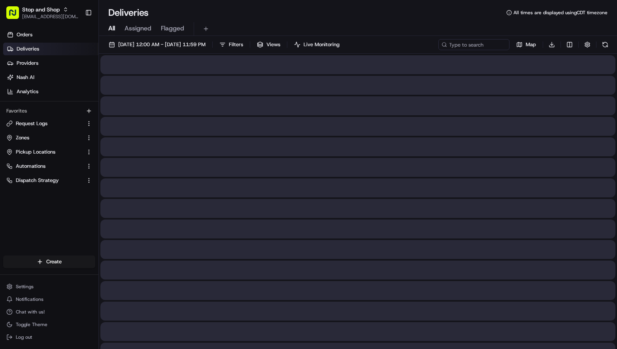 This screenshot has height=349, width=617. Describe the element at coordinates (268, 45) in the screenshot. I see `button: Views` at that location.